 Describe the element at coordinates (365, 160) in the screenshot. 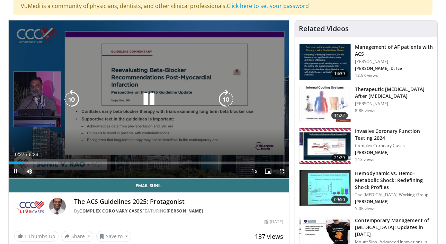

I see `p: 143 views` at that location.